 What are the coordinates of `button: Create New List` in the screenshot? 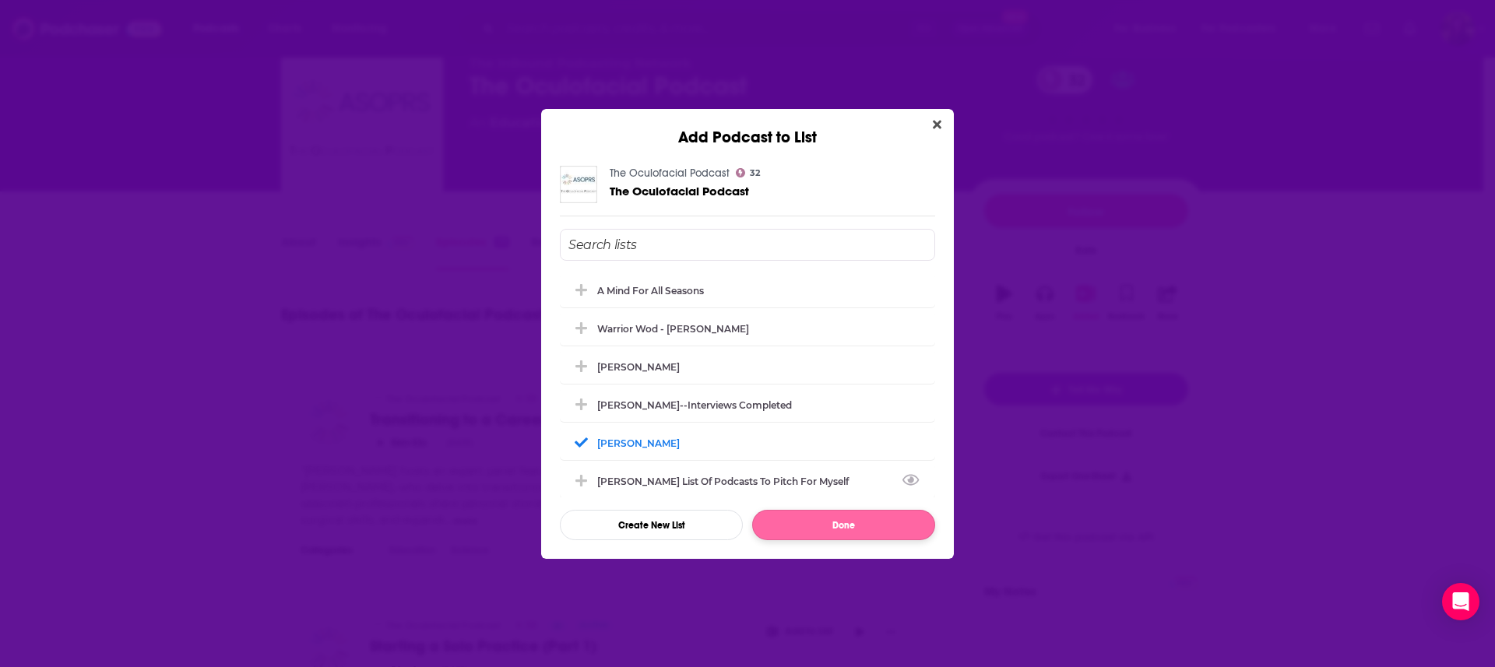 It's located at (651, 525).